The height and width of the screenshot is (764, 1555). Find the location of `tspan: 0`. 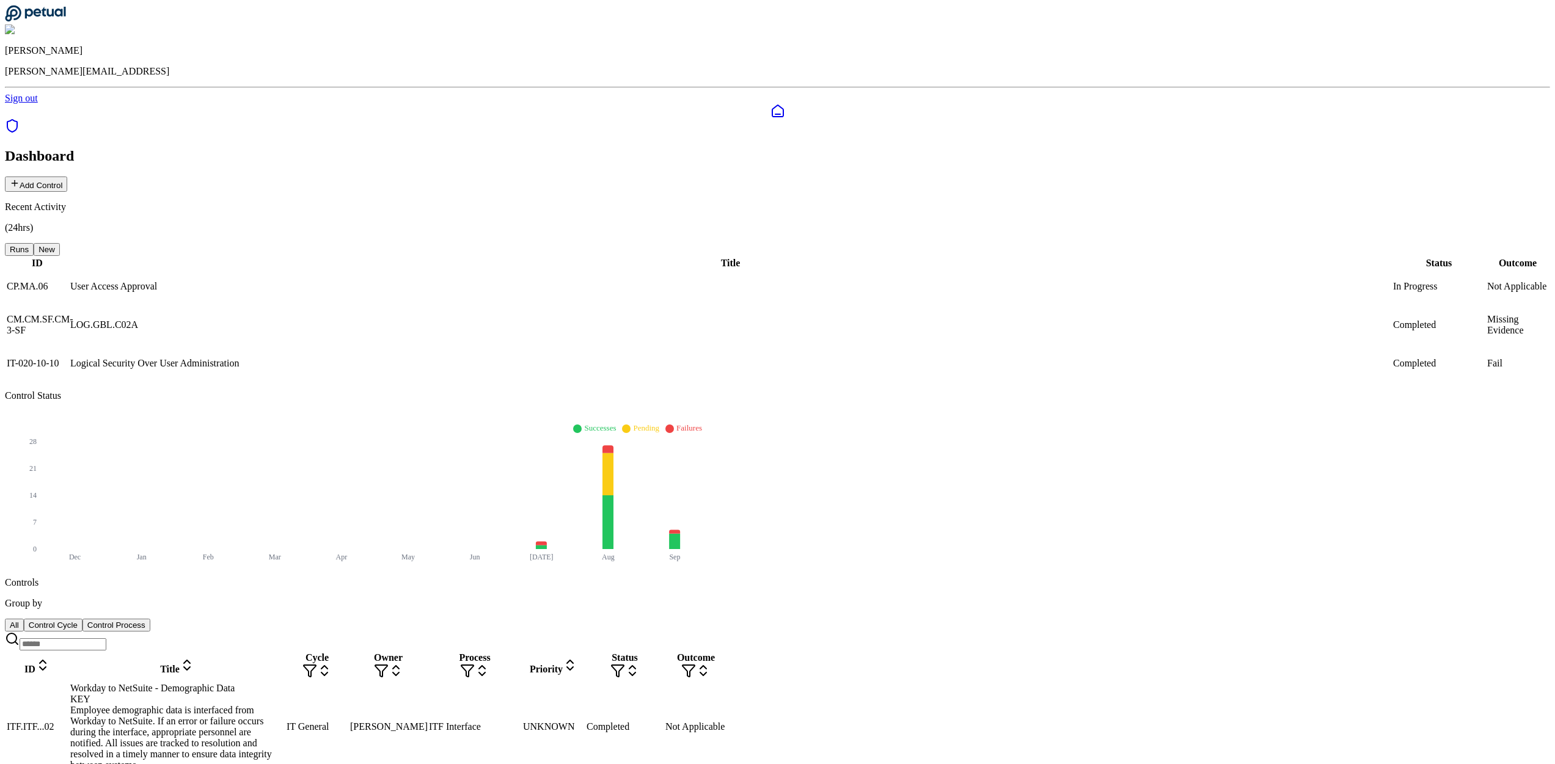

tspan: 0 is located at coordinates (35, 549).